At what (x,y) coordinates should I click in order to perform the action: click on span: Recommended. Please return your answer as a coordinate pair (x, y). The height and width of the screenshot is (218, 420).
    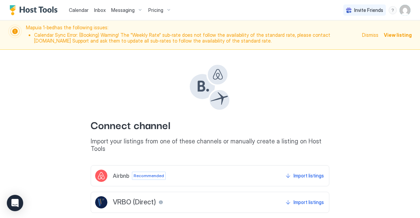
    Looking at the image, I should click on (149, 176).